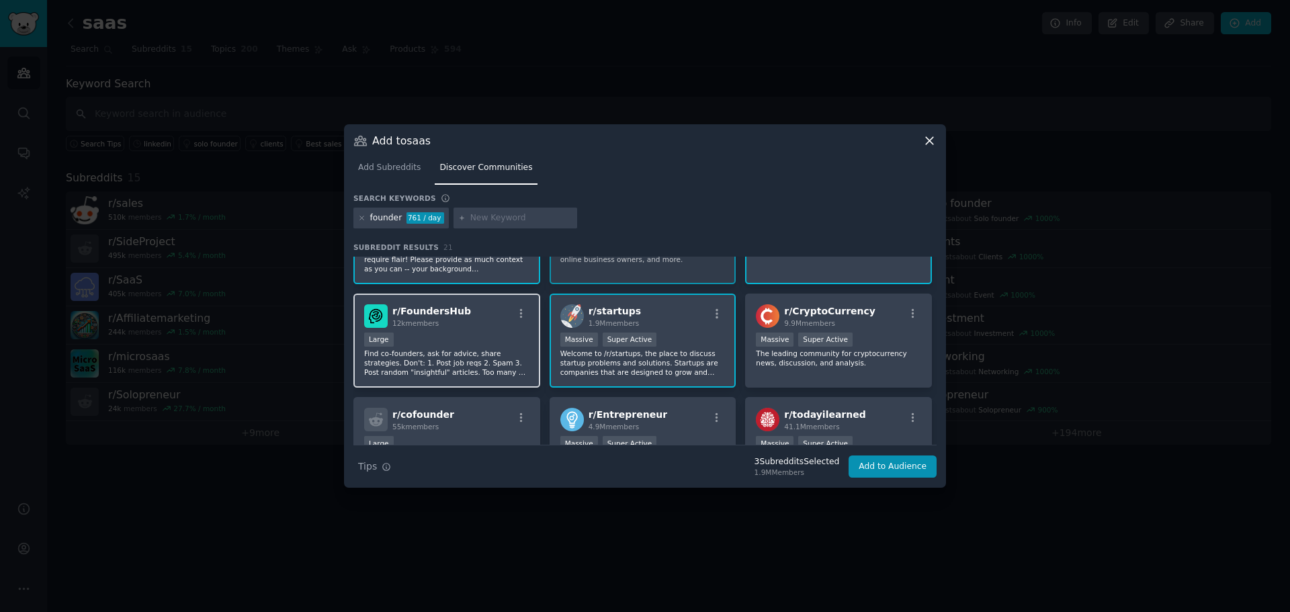 This screenshot has width=1290, height=612. I want to click on span: 41.1M members, so click(811, 427).